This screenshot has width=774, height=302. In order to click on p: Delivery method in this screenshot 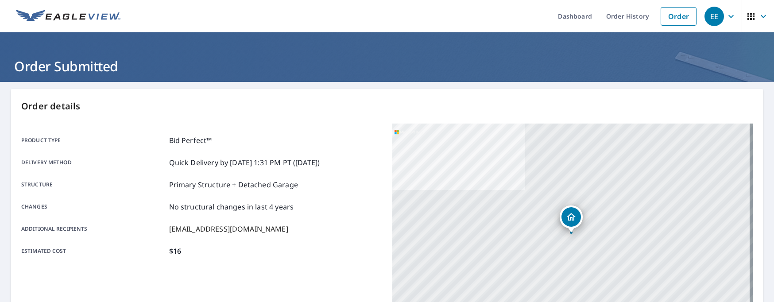, I will do `click(93, 162)`.